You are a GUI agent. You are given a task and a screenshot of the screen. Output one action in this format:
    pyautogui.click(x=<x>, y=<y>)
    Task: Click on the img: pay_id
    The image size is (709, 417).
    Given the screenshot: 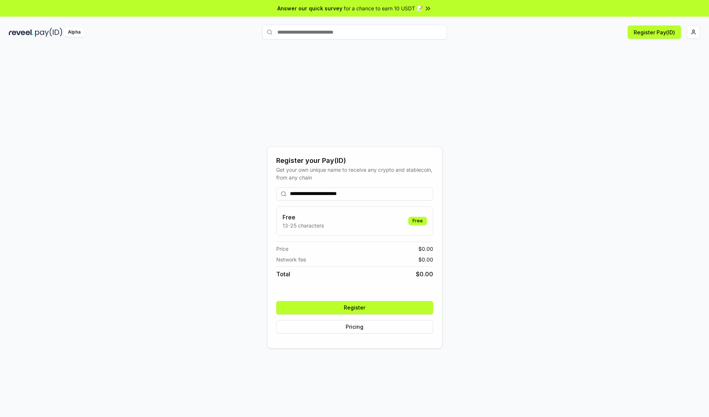 What is the action you would take?
    pyautogui.click(x=49, y=32)
    